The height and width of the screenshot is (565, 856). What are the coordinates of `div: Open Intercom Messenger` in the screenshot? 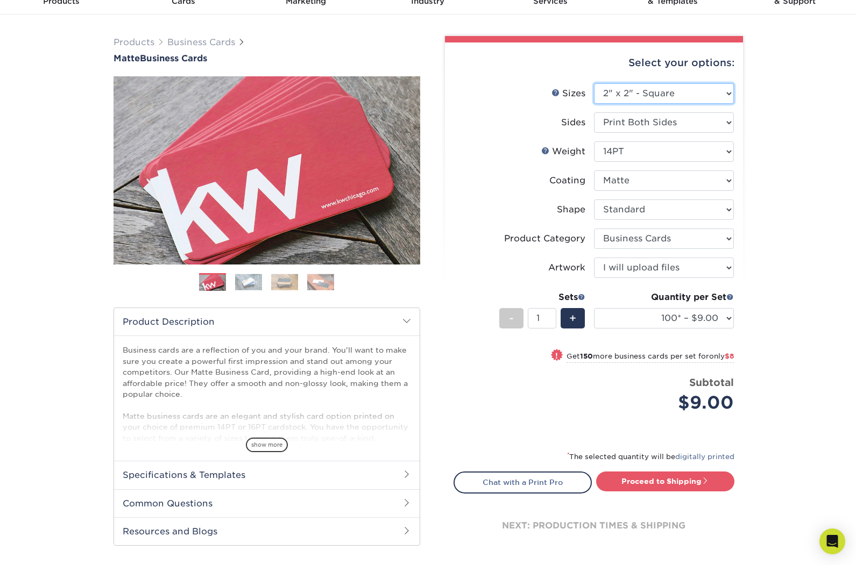 It's located at (832, 542).